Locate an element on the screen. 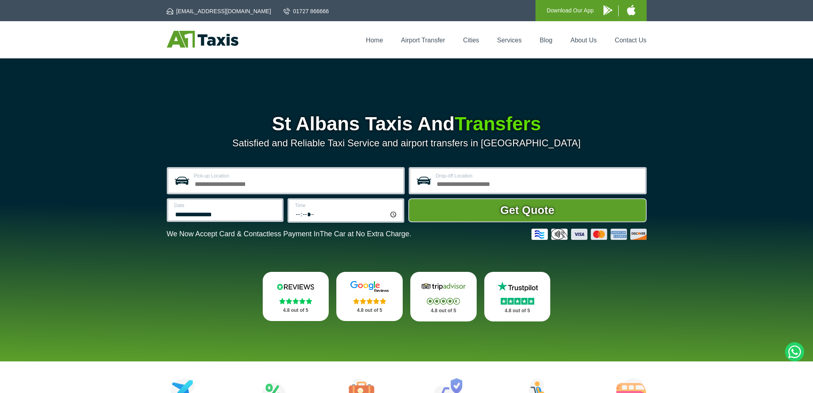 The height and width of the screenshot is (393, 813). p: We Now Accept Card & Contactless Payment In is located at coordinates (289, 234).